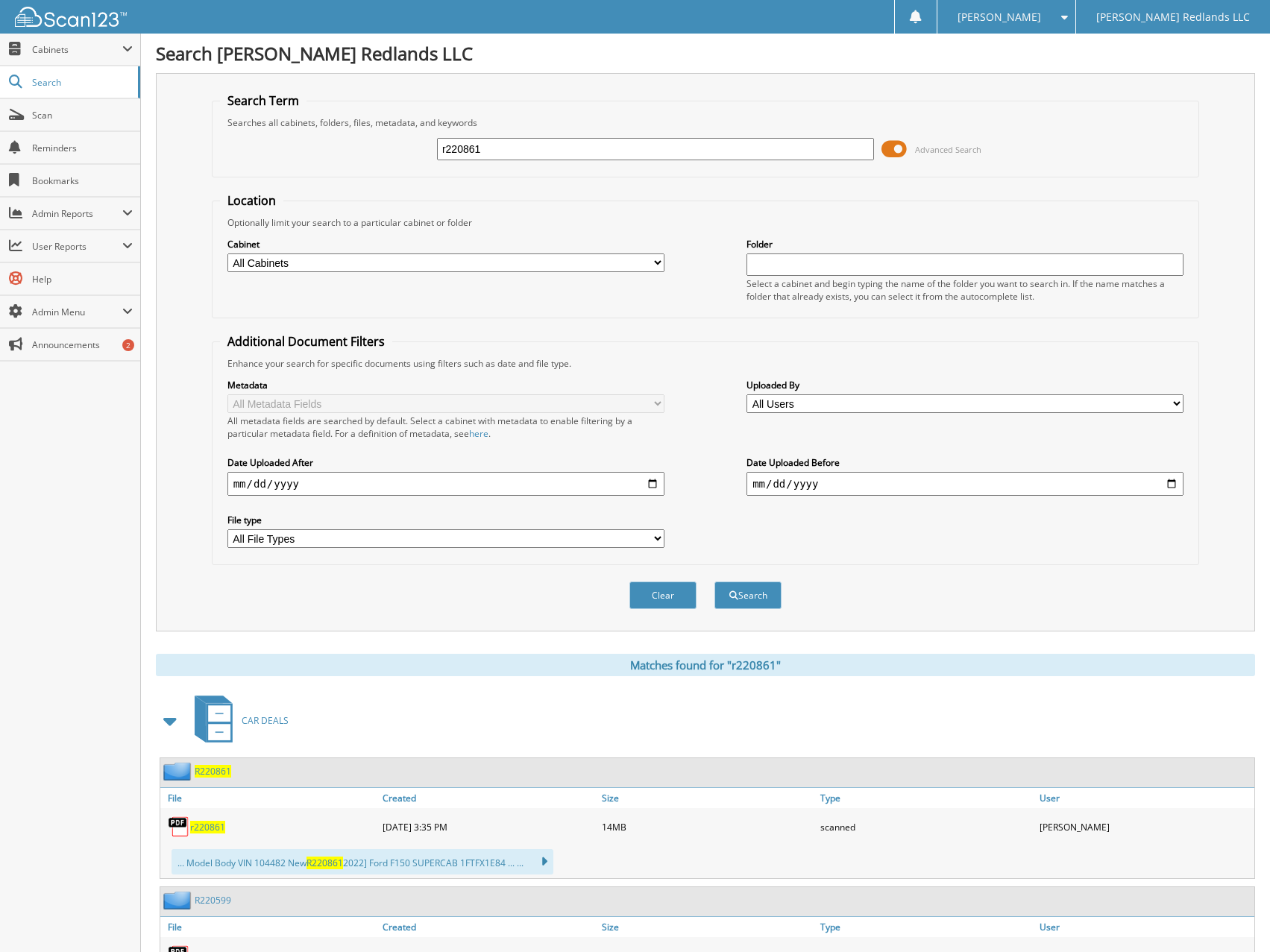 Image resolution: width=1270 pixels, height=952 pixels. What do you see at coordinates (71, 17) in the screenshot?
I see `img: scan123-logo-white.svg` at bounding box center [71, 17].